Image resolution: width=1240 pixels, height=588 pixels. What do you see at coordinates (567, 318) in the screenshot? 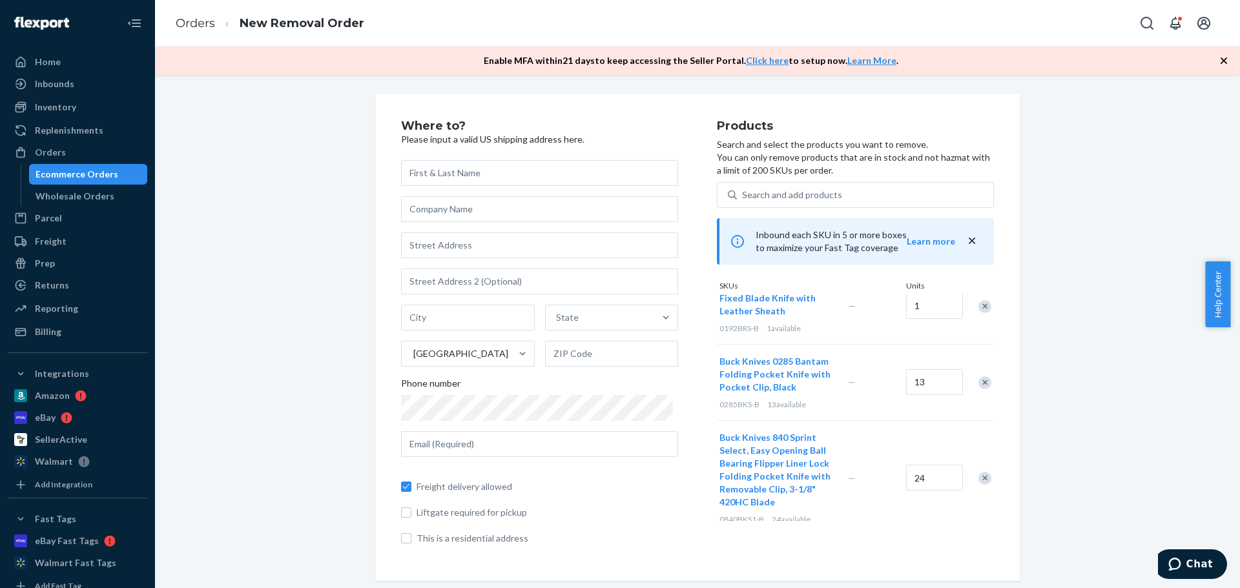
I see `div: State` at bounding box center [567, 318].